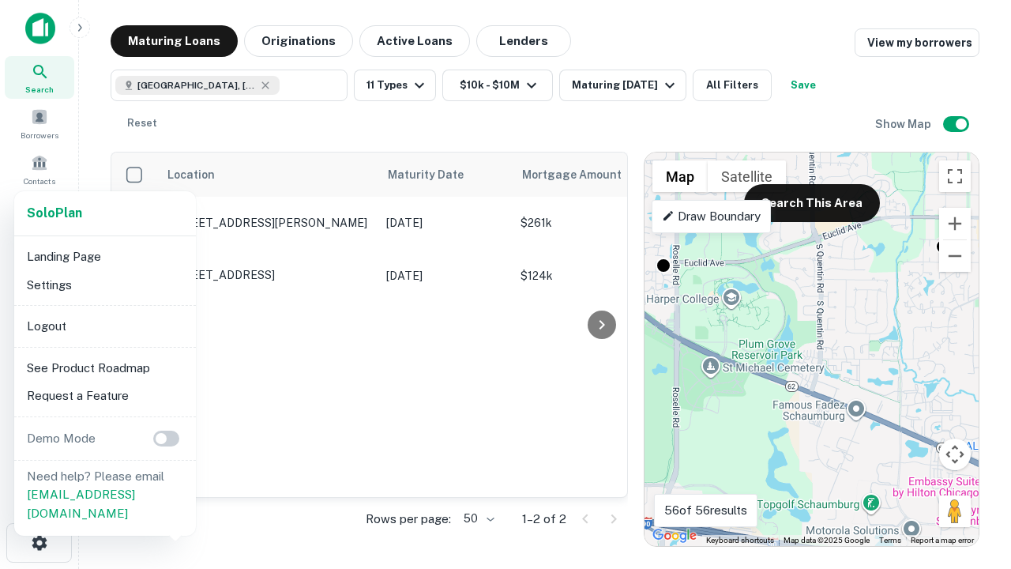 This screenshot has width=1011, height=569. What do you see at coordinates (61, 438) in the screenshot?
I see `p: Demo Mode` at bounding box center [61, 438].